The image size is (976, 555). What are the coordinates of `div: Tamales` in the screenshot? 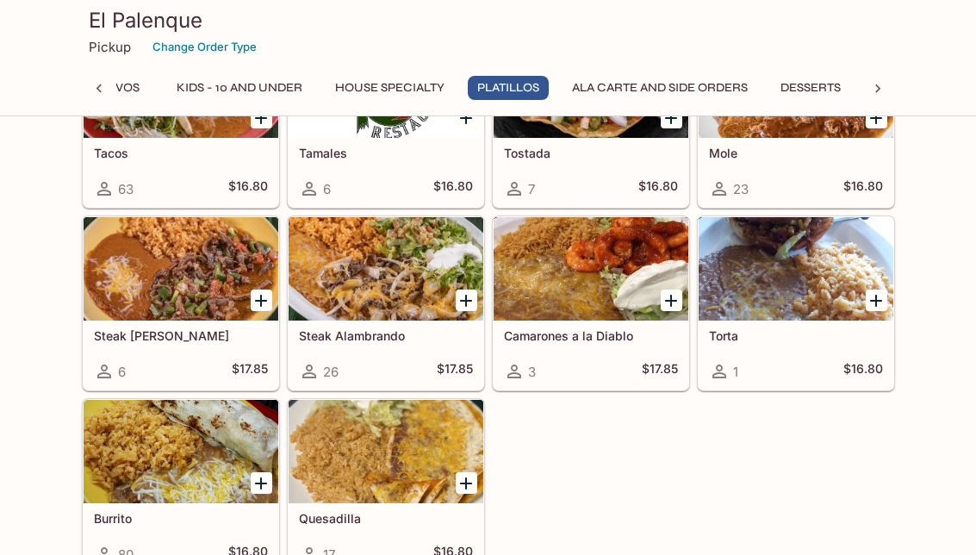 It's located at (386, 86).